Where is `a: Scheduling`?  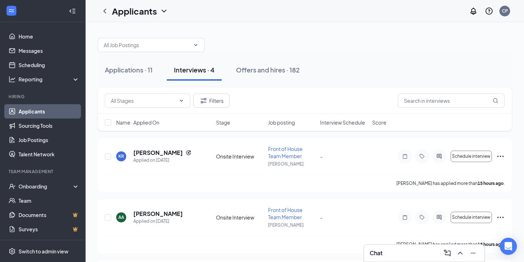 a: Scheduling is located at coordinates (49, 65).